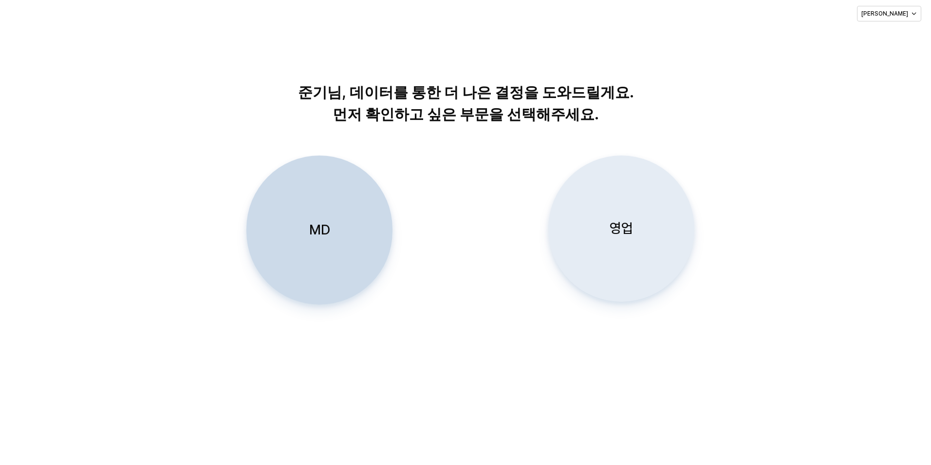  I want to click on p: MD, so click(319, 229).